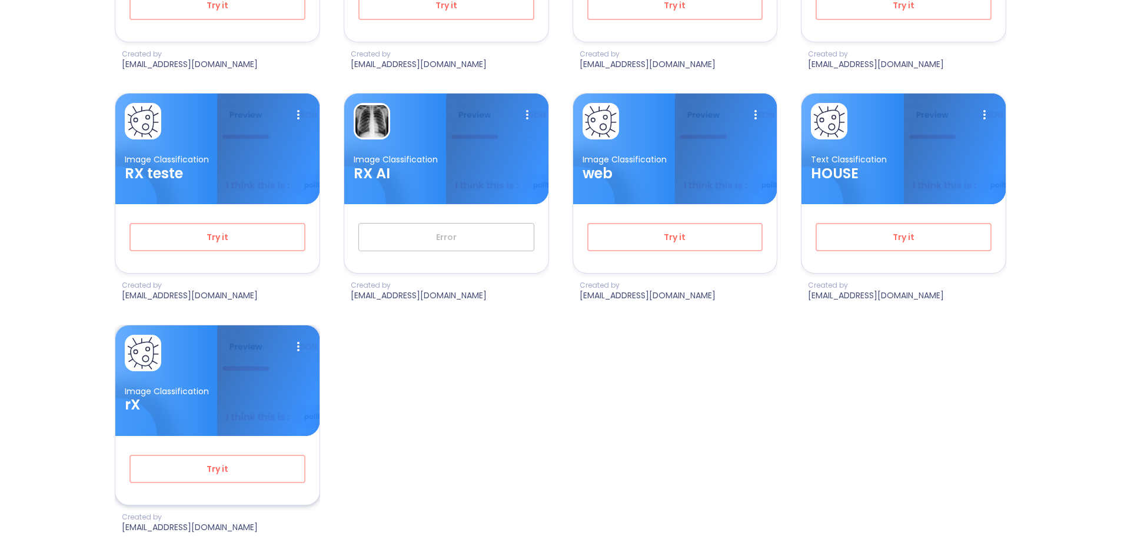 The height and width of the screenshot is (556, 1121). I want to click on h3: web, so click(675, 174).